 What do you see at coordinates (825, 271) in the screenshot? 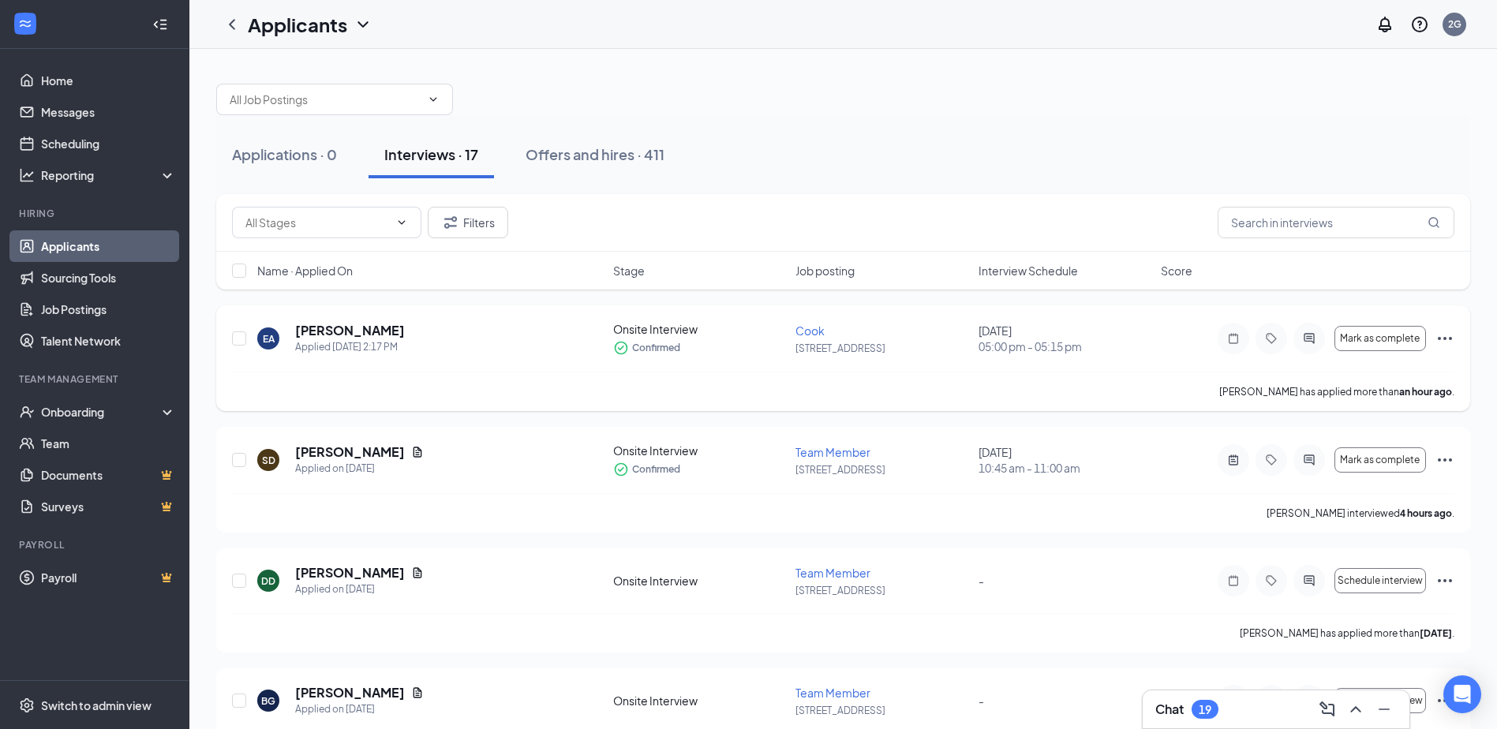
I see `span: Job posting` at bounding box center [825, 271].